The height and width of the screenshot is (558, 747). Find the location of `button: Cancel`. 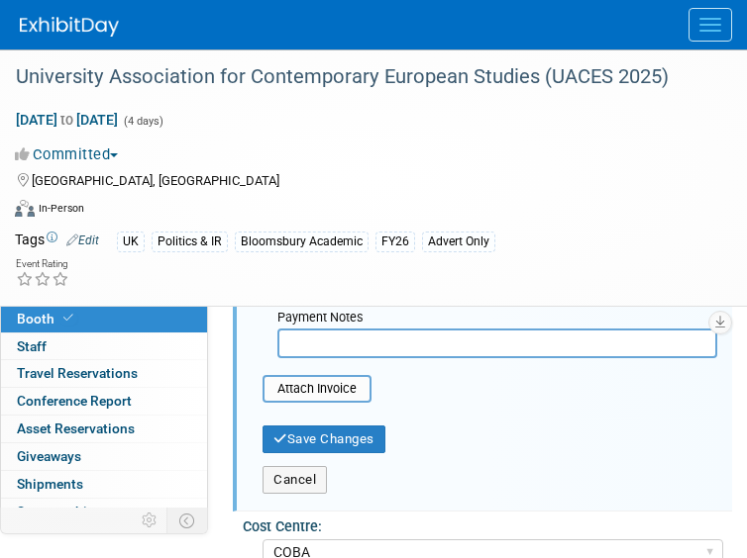

button: Cancel is located at coordinates (294, 480).